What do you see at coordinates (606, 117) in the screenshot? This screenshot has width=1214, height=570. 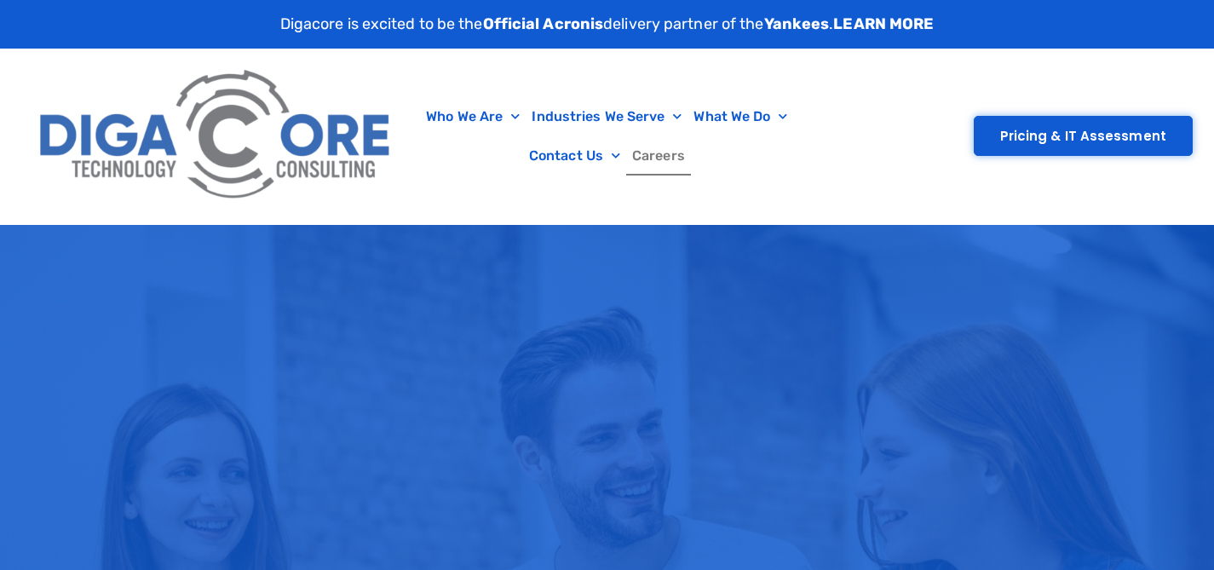 I see `a: Industries We Serve` at bounding box center [606, 117].